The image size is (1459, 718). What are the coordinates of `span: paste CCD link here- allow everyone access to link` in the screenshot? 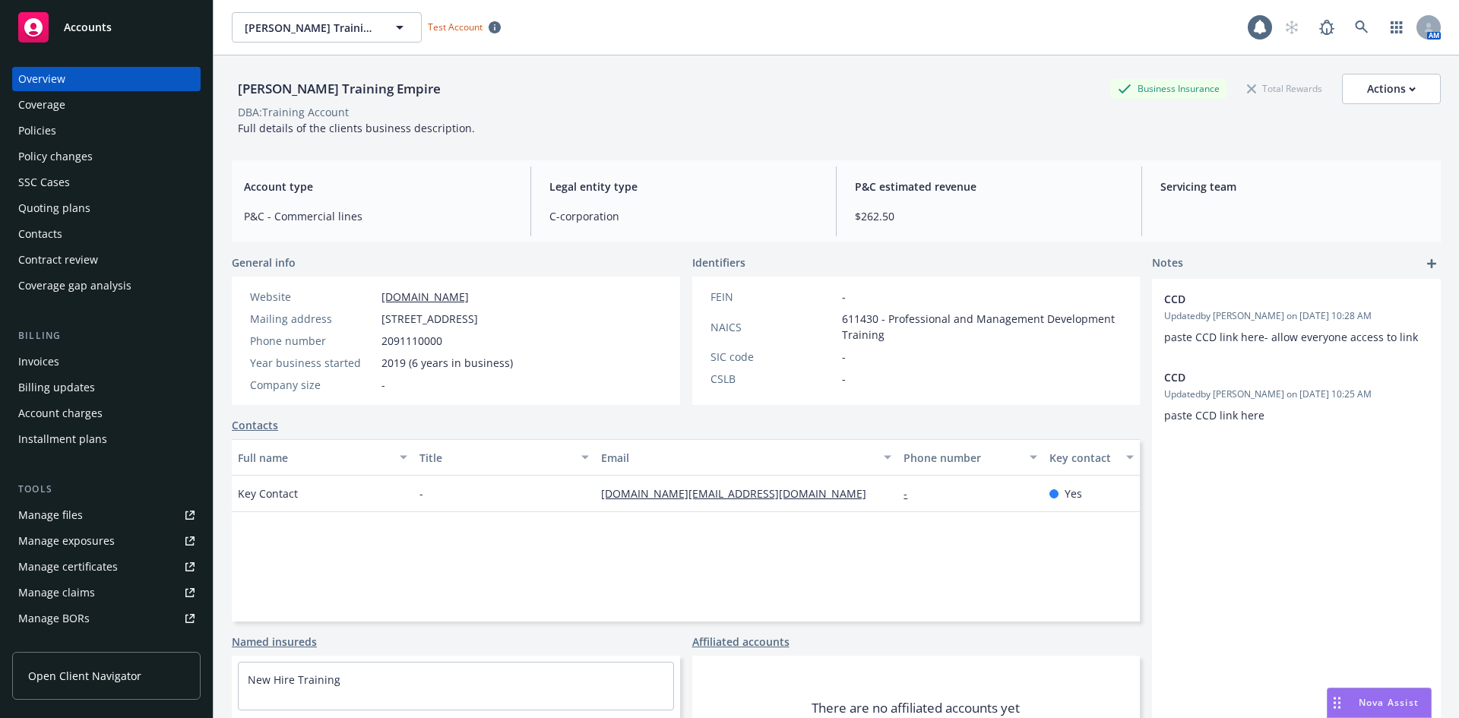 It's located at (1291, 337).